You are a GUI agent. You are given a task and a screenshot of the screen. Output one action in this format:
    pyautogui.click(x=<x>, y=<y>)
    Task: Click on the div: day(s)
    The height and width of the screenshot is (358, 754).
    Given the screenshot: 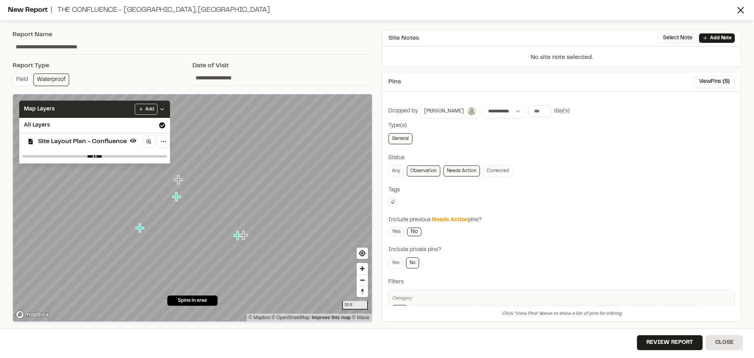 What is the action you would take?
    pyautogui.click(x=562, y=111)
    